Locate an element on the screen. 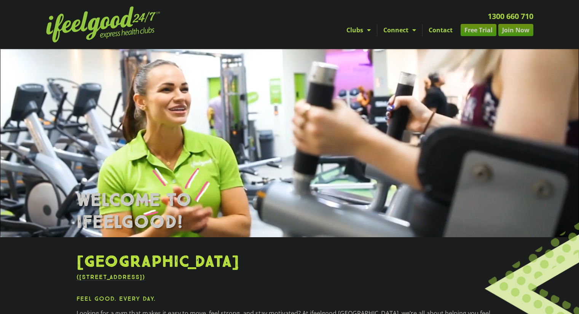 The height and width of the screenshot is (314, 579). a: Connect is located at coordinates (399, 30).